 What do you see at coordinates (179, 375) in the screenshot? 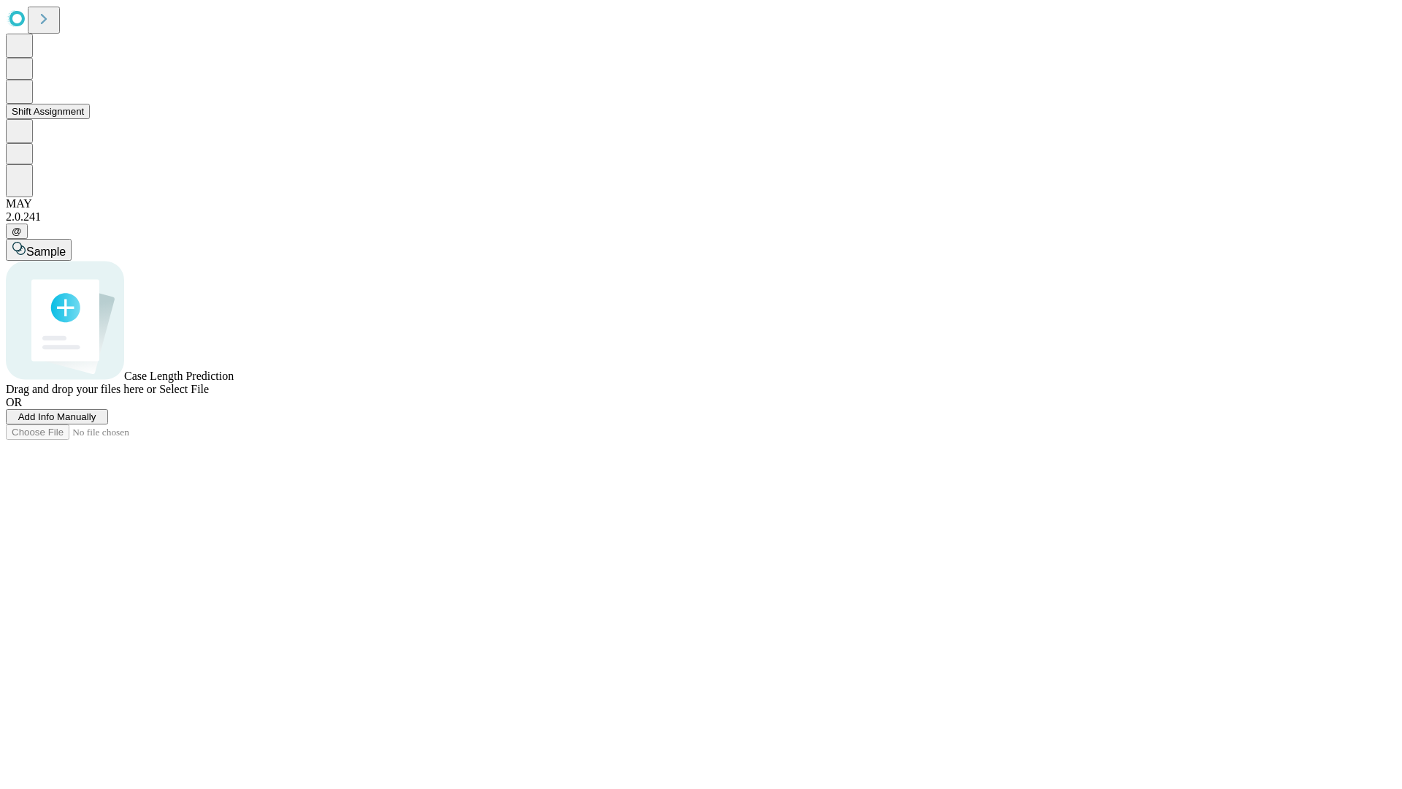
I see `span: Case Length Prediction` at bounding box center [179, 375].